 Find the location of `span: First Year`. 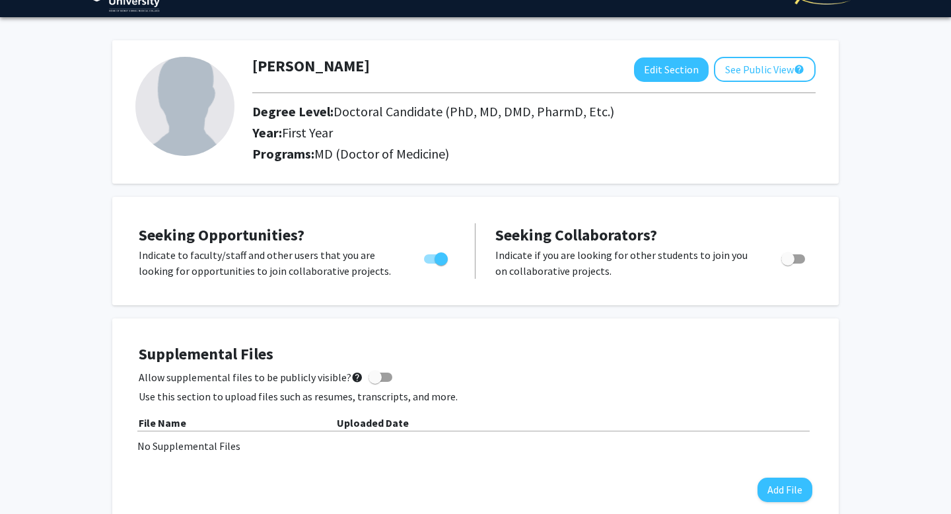

span: First Year is located at coordinates (307, 132).